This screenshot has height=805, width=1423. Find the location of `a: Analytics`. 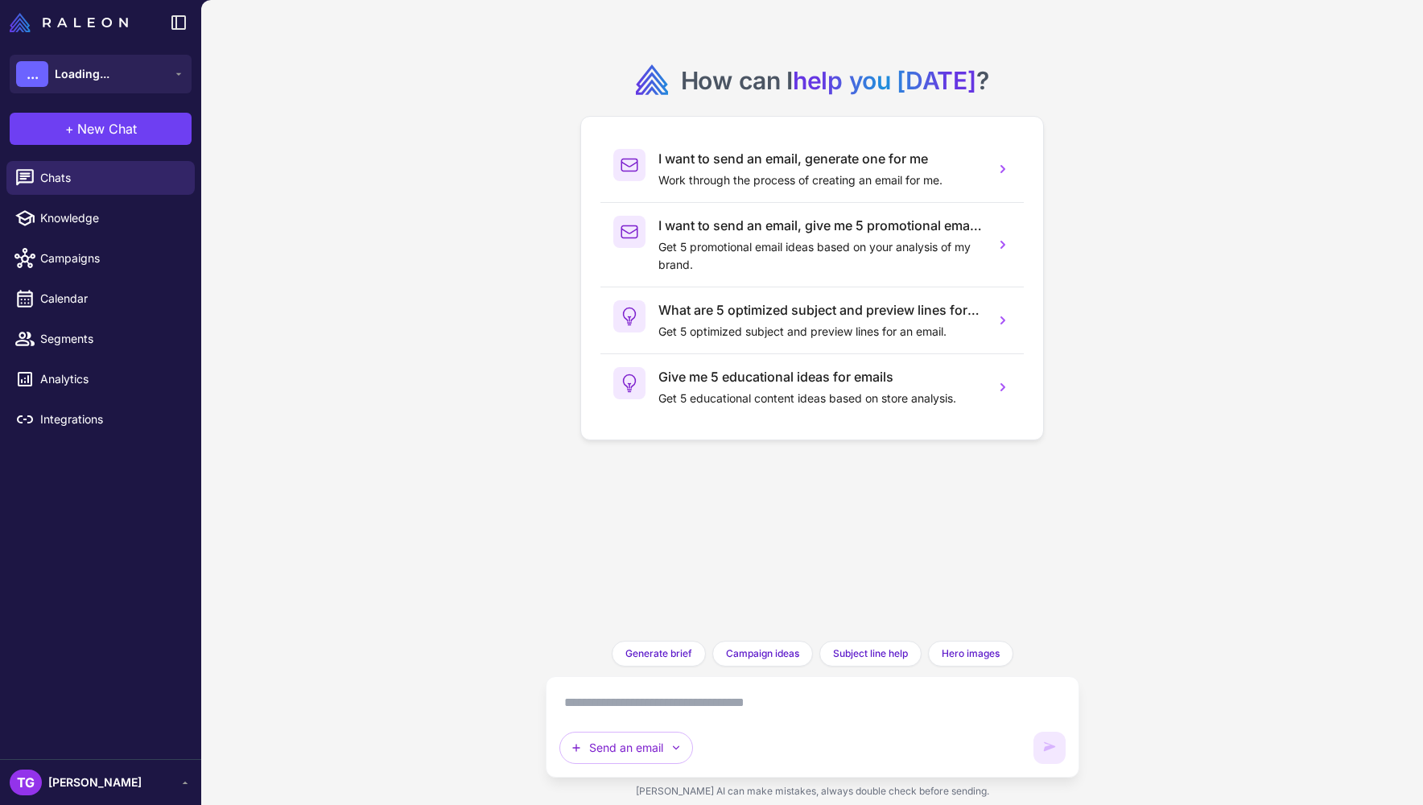

a: Analytics is located at coordinates (101, 379).